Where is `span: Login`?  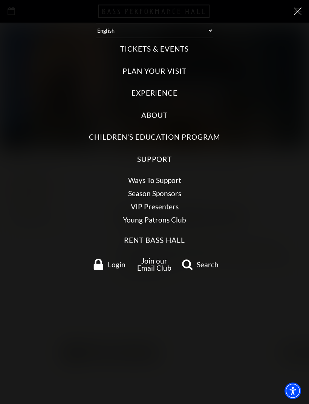 span: Login is located at coordinates (116, 264).